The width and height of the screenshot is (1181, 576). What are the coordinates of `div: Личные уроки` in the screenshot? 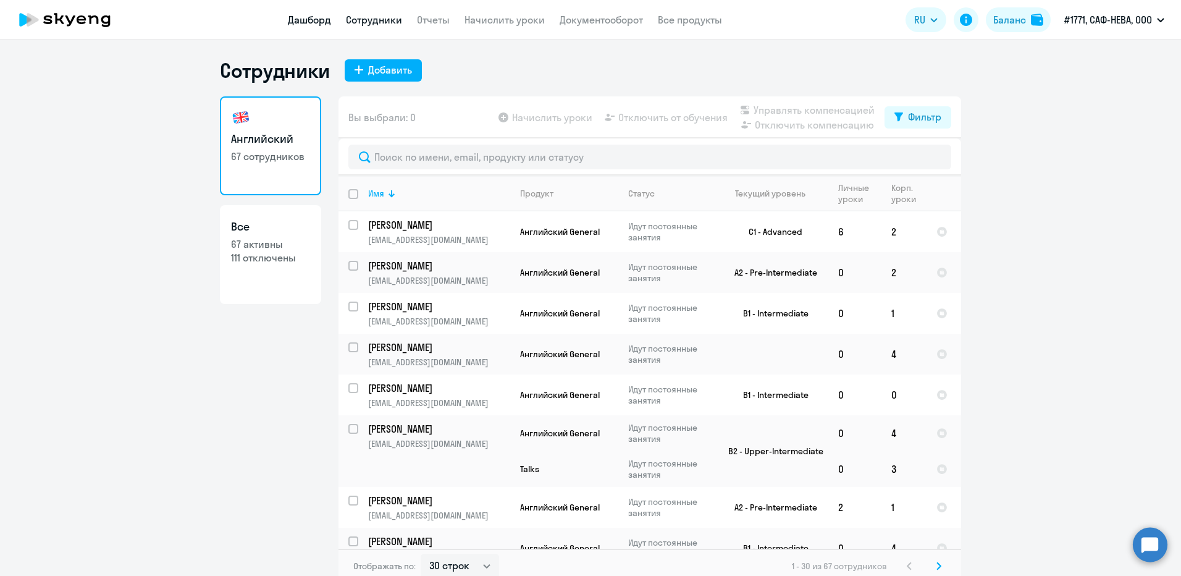 It's located at (859, 193).